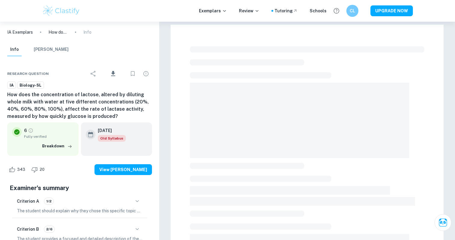 This screenshot has width=455, height=240. Describe the element at coordinates (11, 85) in the screenshot. I see `a: IA` at that location.